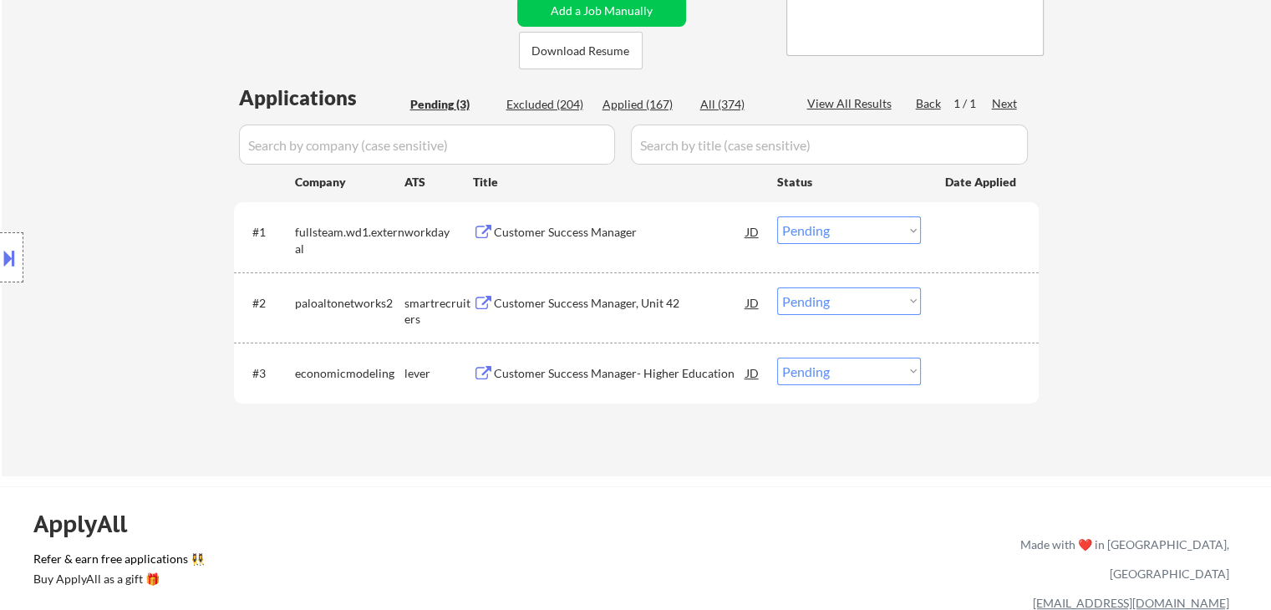 The image size is (1271, 610). What do you see at coordinates (349, 303) in the screenshot?
I see `div: paloaltonetworks2` at bounding box center [349, 303].